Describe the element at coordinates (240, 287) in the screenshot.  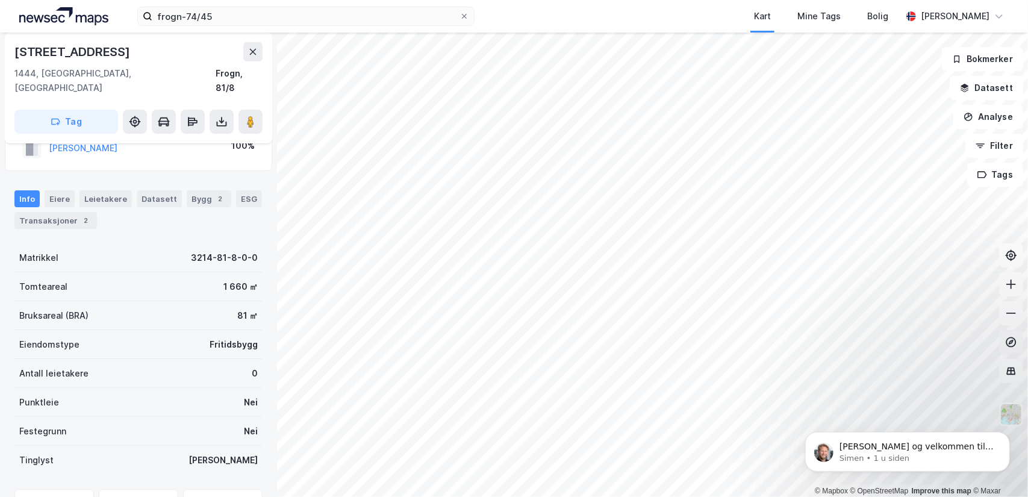
I see `div: 1 660 ㎡` at that location.